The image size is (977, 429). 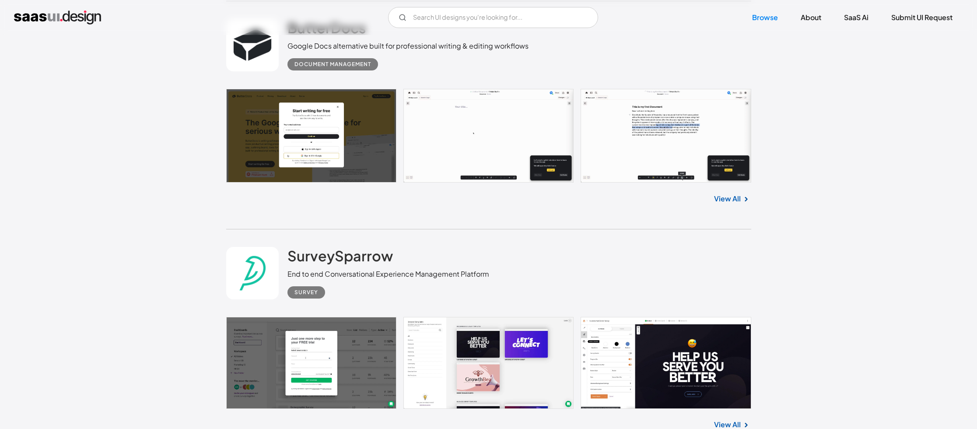 What do you see at coordinates (340, 256) in the screenshot?
I see `h2: SurveySparrow` at bounding box center [340, 256].